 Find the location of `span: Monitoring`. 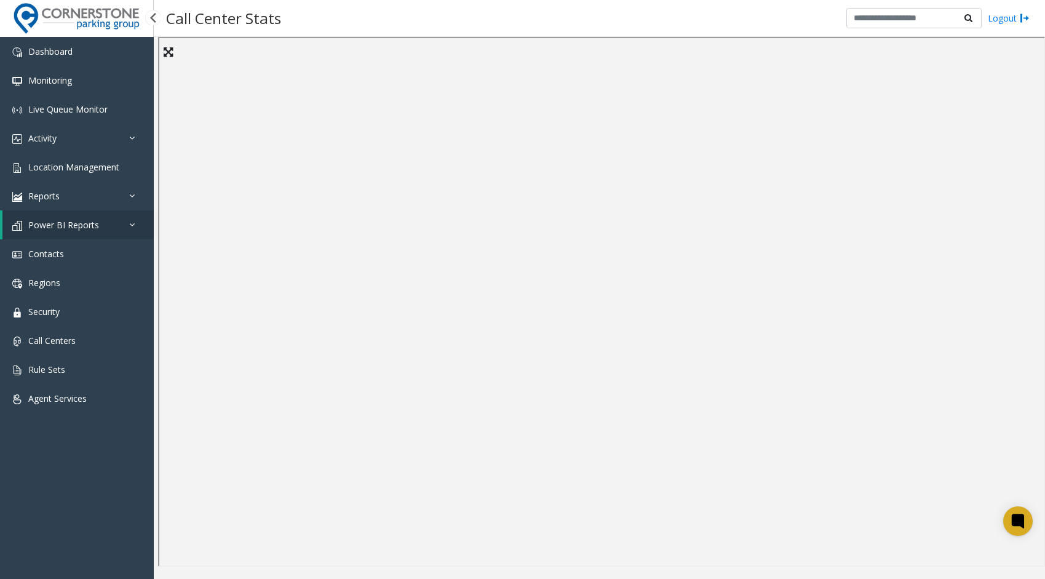

span: Monitoring is located at coordinates (50, 80).